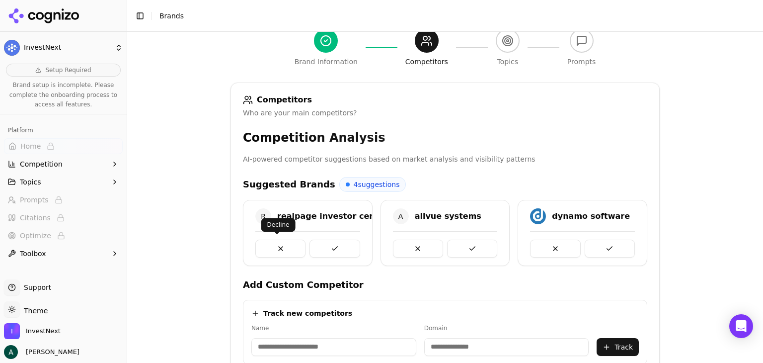  What do you see at coordinates (538, 216) in the screenshot?
I see `img: dynamo software` at bounding box center [538, 216].